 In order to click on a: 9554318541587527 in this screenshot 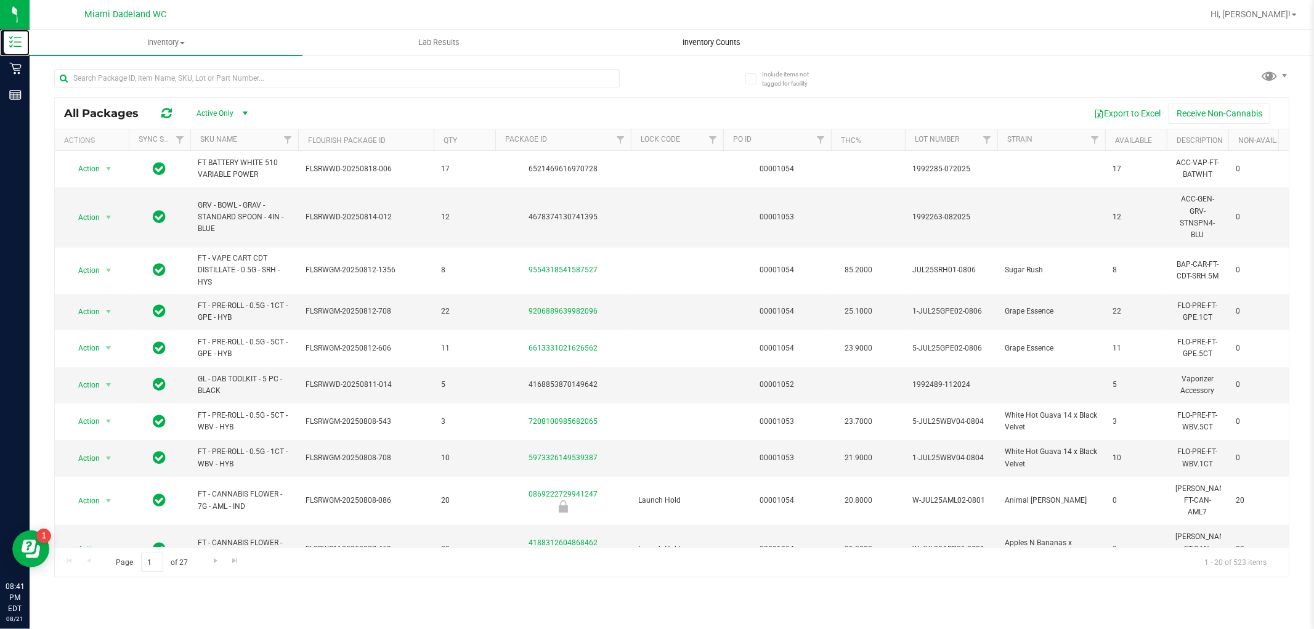, I will do `click(563, 270)`.